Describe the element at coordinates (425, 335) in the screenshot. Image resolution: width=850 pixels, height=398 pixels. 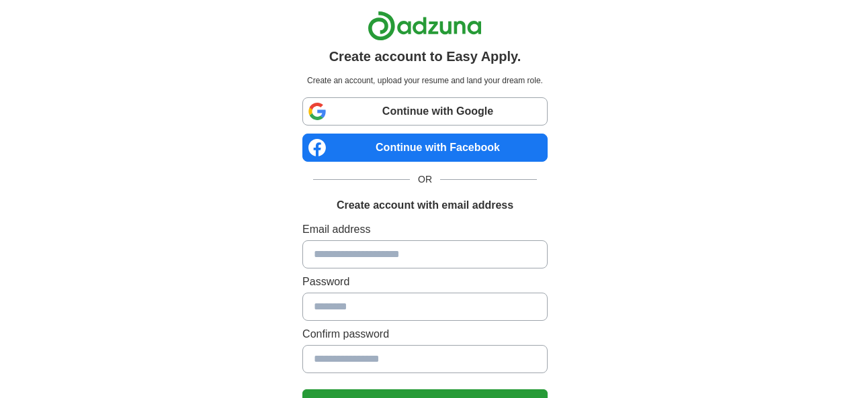
I see `label: Confirm password` at that location.